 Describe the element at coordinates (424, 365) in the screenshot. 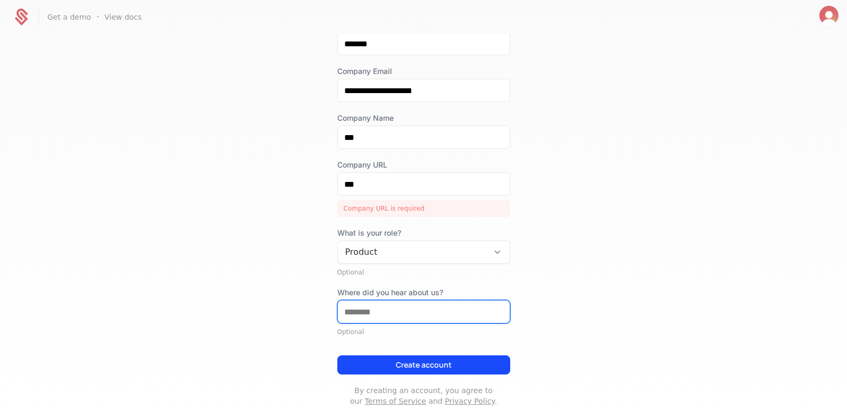

I see `button: Create account` at that location.